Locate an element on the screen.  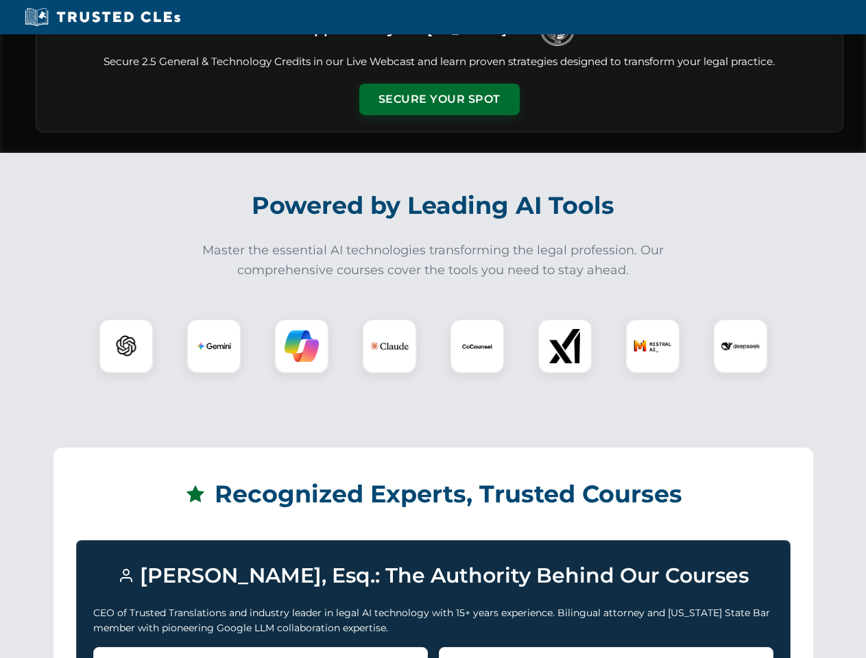
img: Trusted CLEs is located at coordinates (102, 17).